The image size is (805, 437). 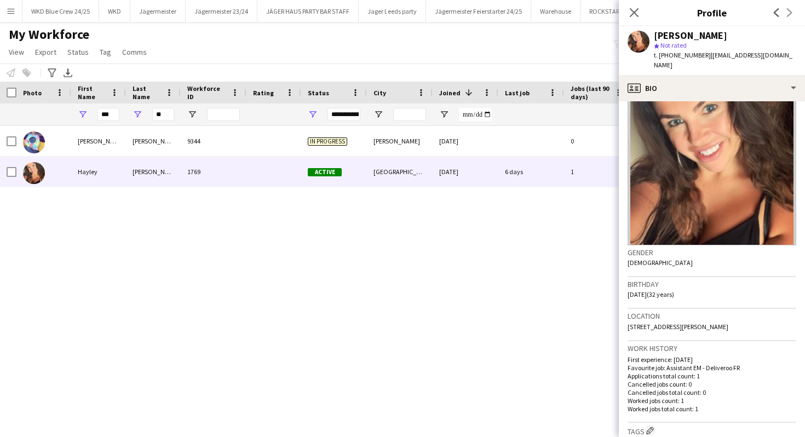 I want to click on div: 9344, so click(x=214, y=141).